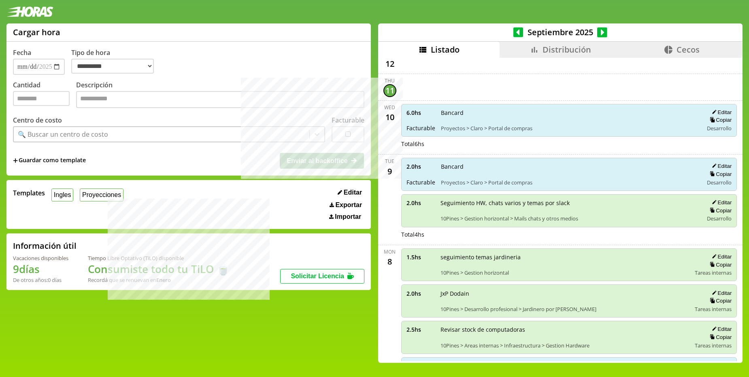  Describe the element at coordinates (390, 171) in the screenshot. I see `div: 9` at that location.